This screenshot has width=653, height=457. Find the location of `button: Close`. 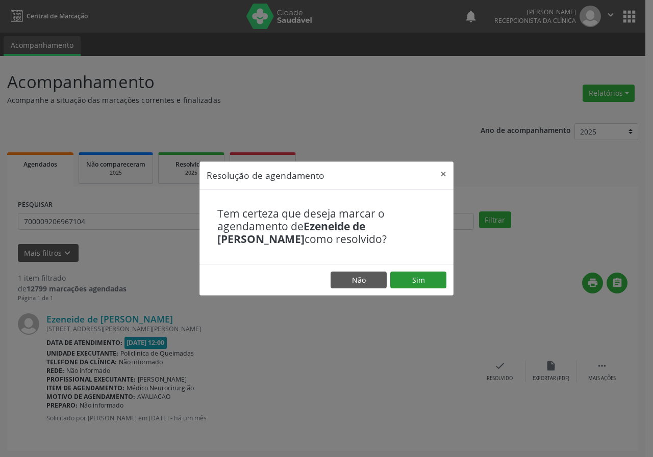

button: Close is located at coordinates (443, 174).